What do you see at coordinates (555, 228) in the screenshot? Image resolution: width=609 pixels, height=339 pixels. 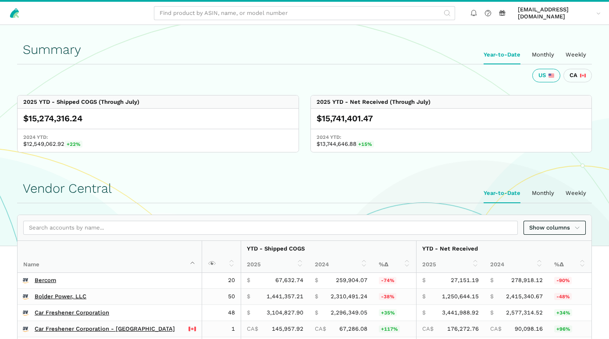 I see `span: Show columns` at bounding box center [555, 228].